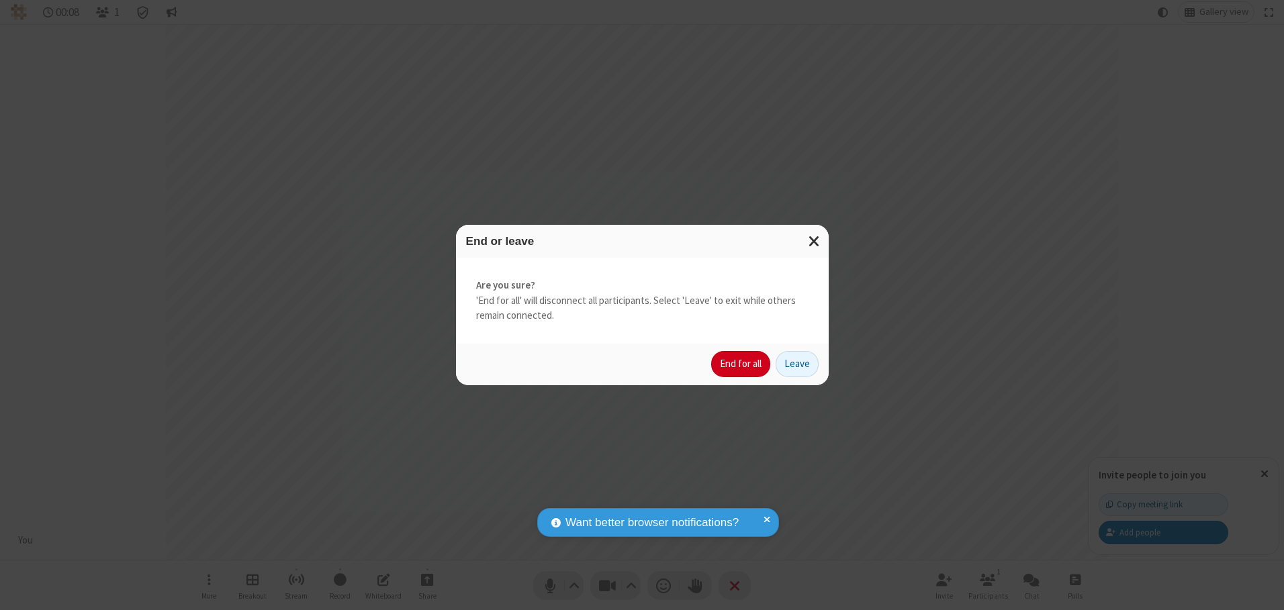 This screenshot has width=1284, height=610. What do you see at coordinates (642, 285) in the screenshot?
I see `strong: Are you sure?` at bounding box center [642, 285].